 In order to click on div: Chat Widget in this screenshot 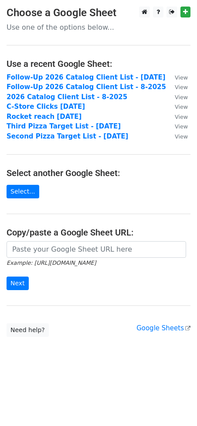, I will do `click(176, 405)`.